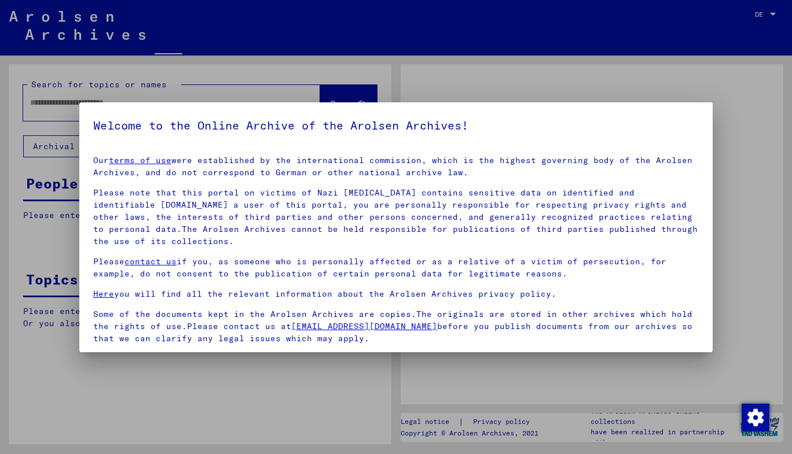 The width and height of the screenshot is (792, 454). What do you see at coordinates (104, 294) in the screenshot?
I see `a: Here` at bounding box center [104, 294].